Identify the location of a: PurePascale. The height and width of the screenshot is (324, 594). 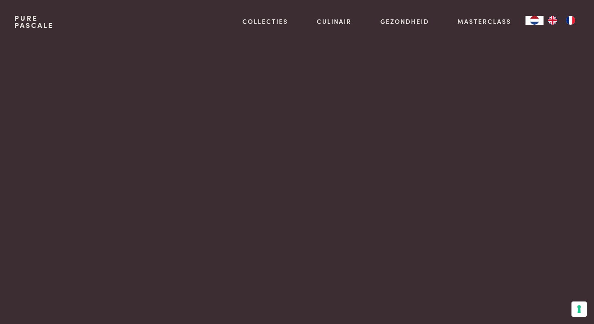
(34, 22).